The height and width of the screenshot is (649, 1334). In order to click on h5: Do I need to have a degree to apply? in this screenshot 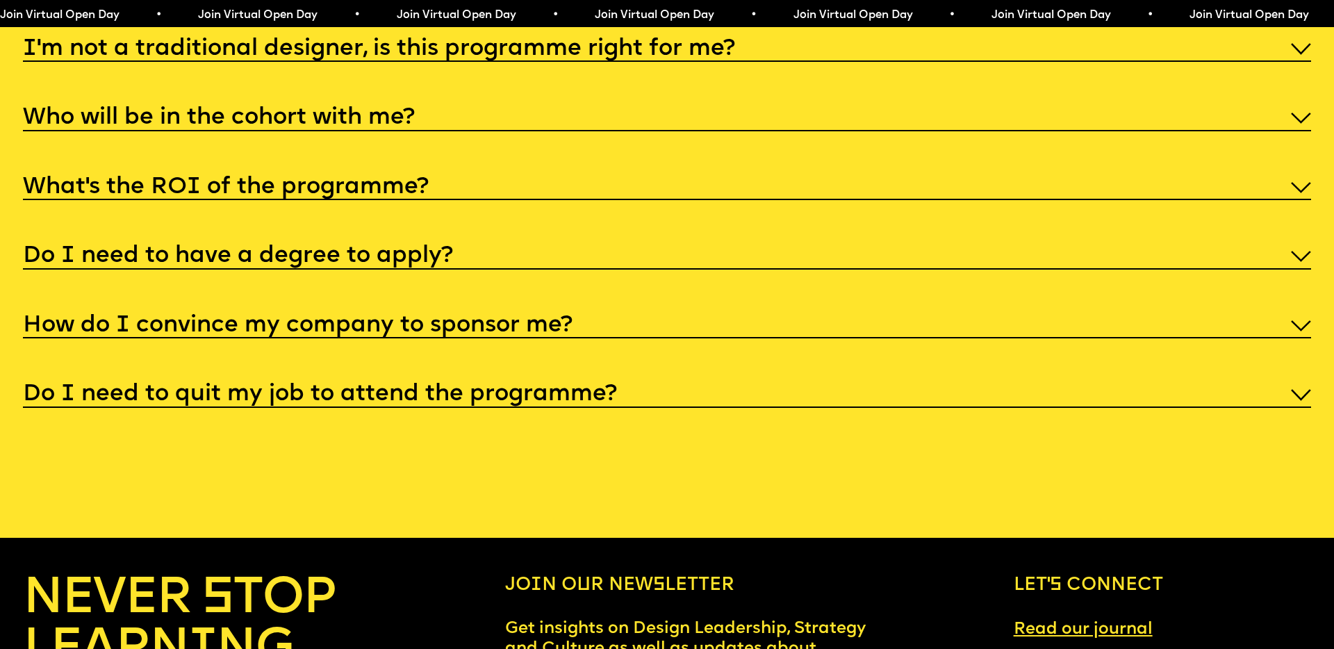, I will do `click(238, 256)`.